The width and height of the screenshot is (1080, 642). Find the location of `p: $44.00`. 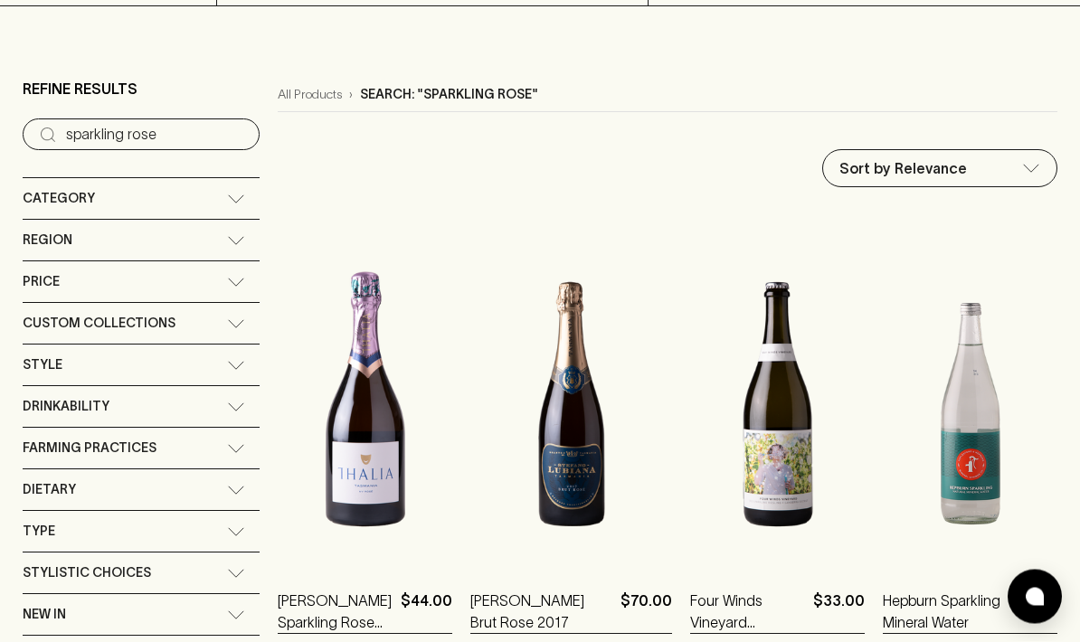

p: $44.00 is located at coordinates (426, 612).